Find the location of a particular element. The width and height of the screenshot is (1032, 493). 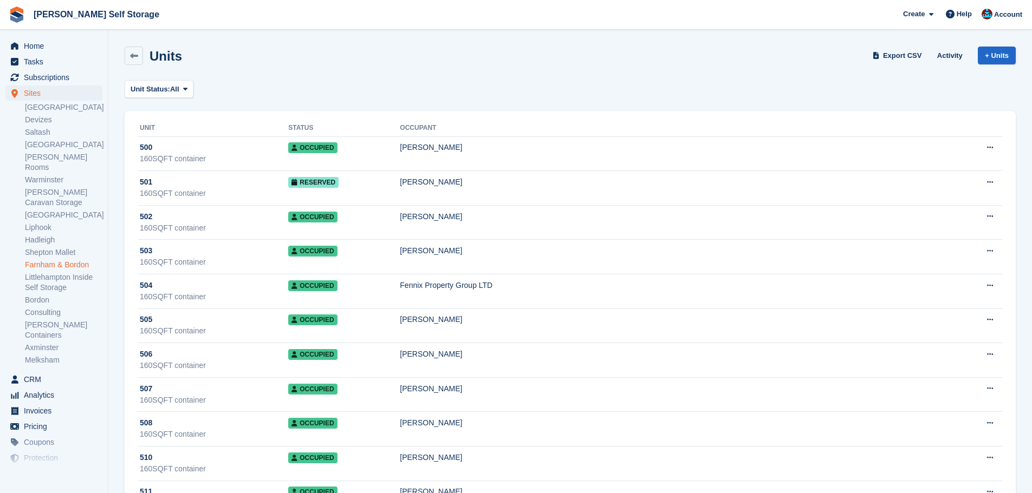

span: Subscriptions is located at coordinates (56, 77).